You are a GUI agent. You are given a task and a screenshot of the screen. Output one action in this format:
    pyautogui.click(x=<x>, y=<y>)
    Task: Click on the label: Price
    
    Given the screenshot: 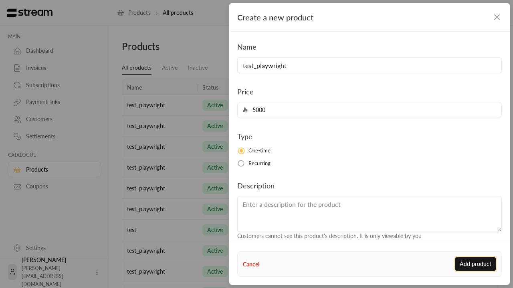 What is the action you would take?
    pyautogui.click(x=245, y=92)
    